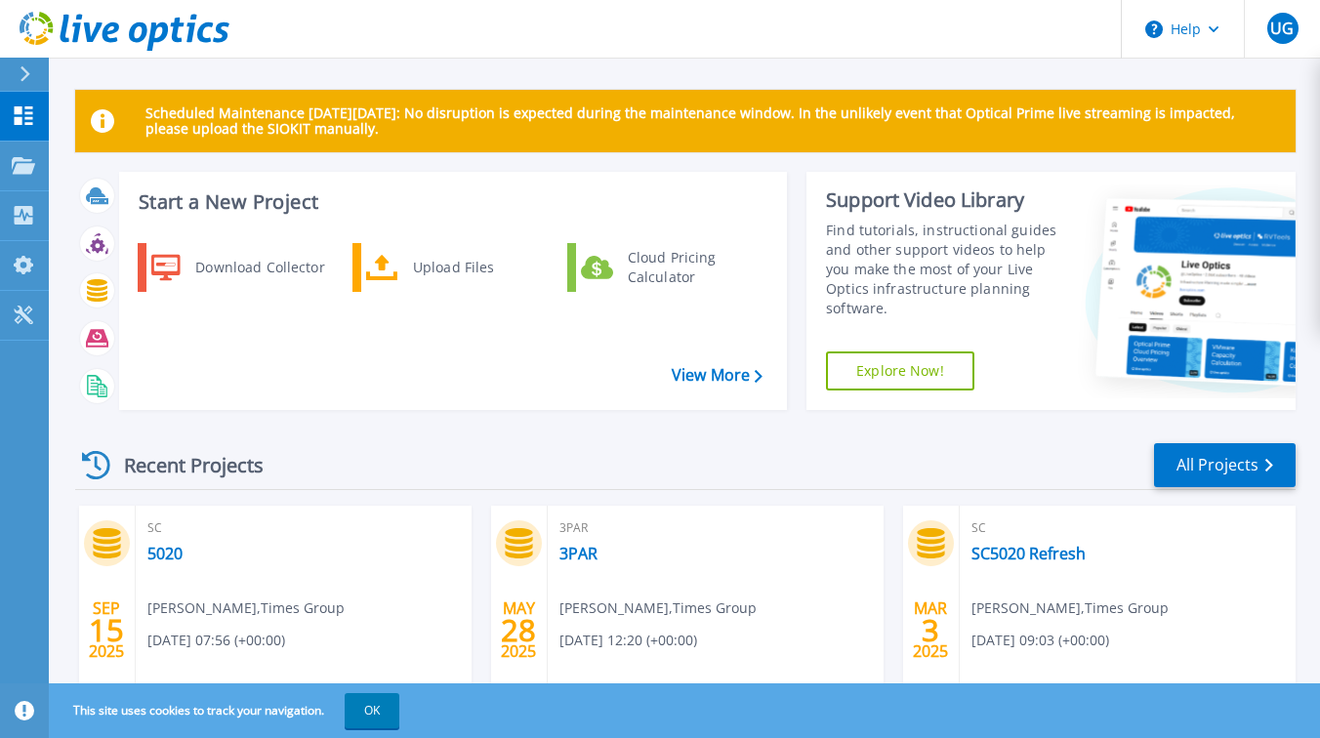 This screenshot has width=1320, height=738. What do you see at coordinates (237, 268) in the screenshot?
I see `a: Download Collector` at bounding box center [237, 268].